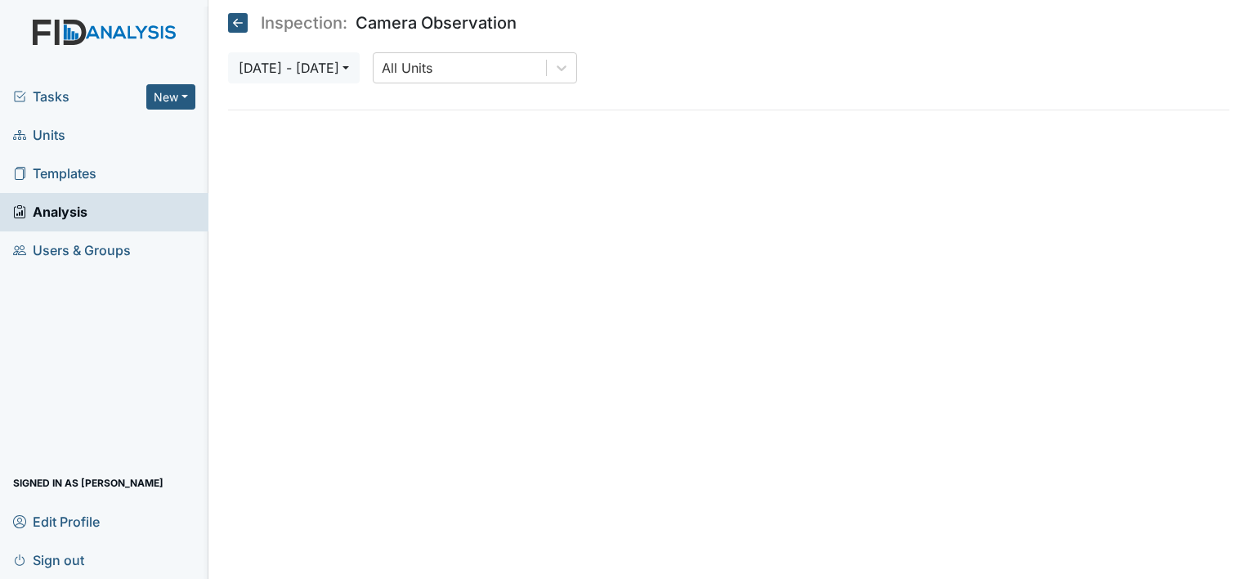 The width and height of the screenshot is (1249, 579). I want to click on span: Tasks, so click(79, 96).